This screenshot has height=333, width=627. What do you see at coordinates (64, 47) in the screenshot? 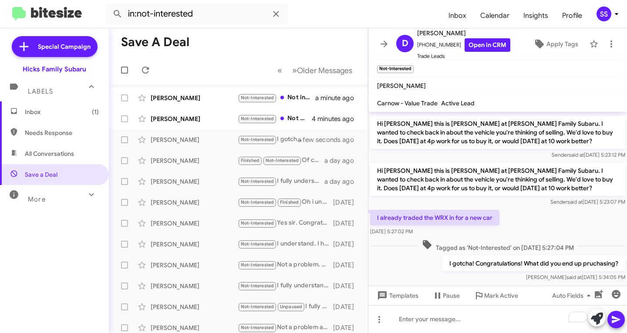
I see `span: Special Campaign` at bounding box center [64, 47].